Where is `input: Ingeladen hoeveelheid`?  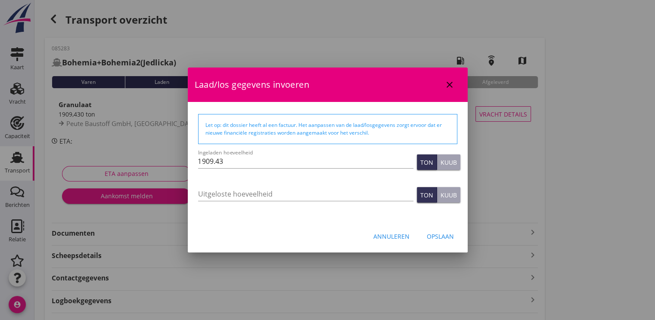 input: Ingeladen hoeveelheid is located at coordinates (306, 161).